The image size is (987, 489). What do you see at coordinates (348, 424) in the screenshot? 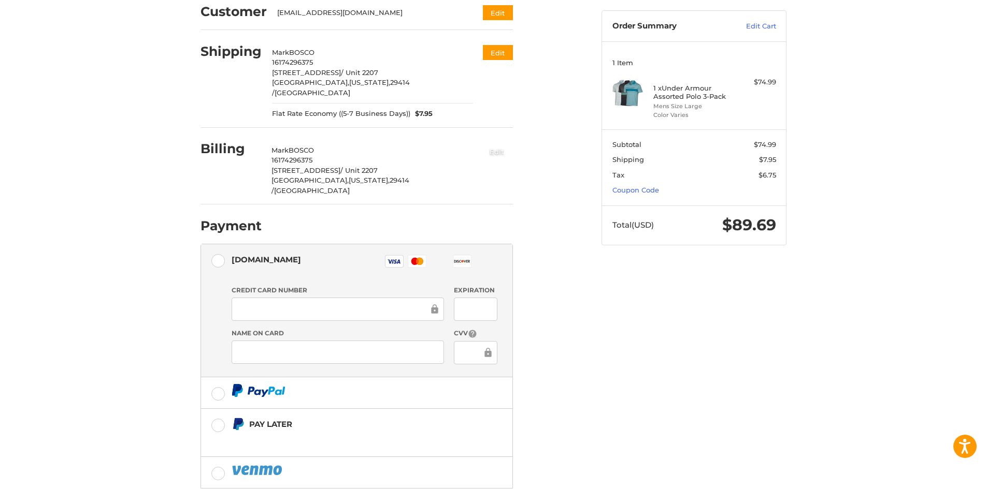
I see `div: Pay Later` at bounding box center [348, 424].